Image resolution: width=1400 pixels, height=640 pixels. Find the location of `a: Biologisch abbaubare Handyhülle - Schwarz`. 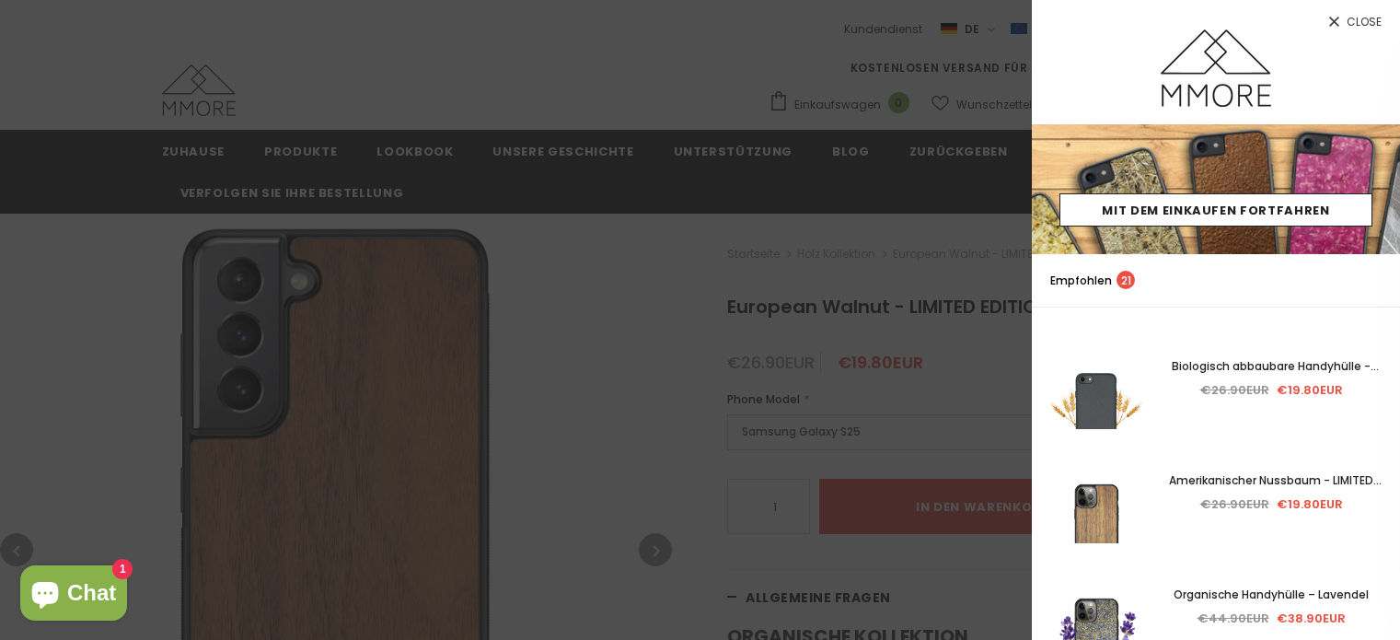

a: Biologisch abbaubare Handyhülle - Schwarz is located at coordinates (1271, 366).